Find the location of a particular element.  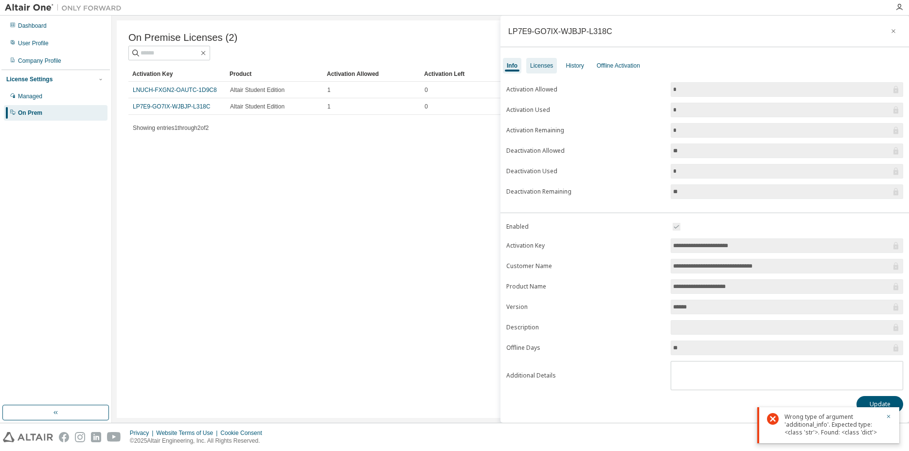

a: LP7E9-GO7IX-WJBJP-L318C is located at coordinates (171, 106).